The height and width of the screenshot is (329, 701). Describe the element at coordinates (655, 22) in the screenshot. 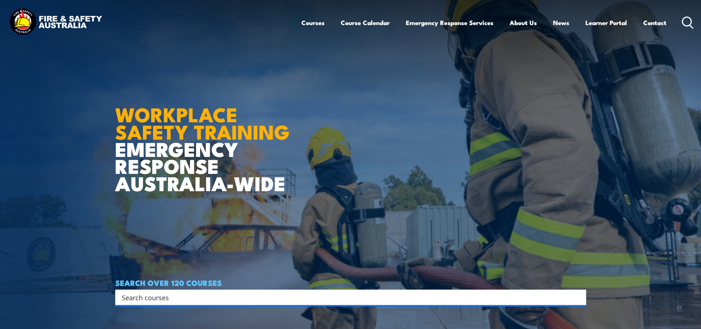

I see `a: Contact` at that location.